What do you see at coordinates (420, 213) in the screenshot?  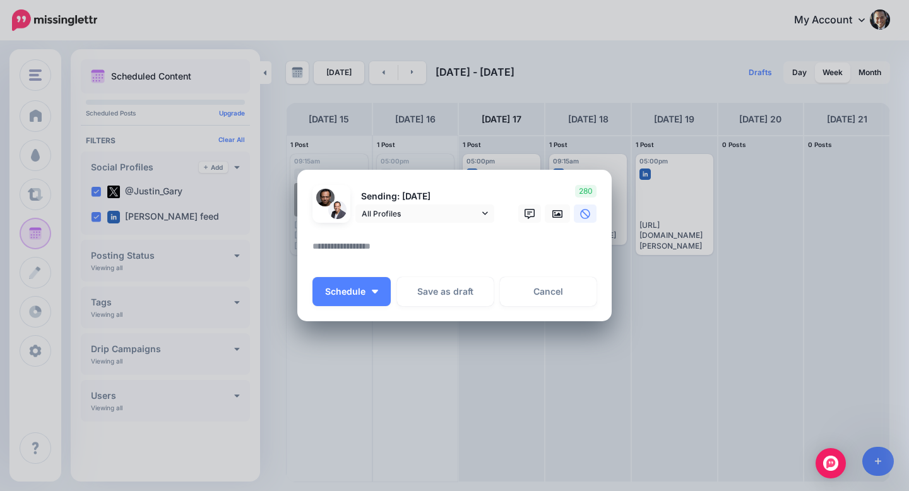 I see `span: All Profiles` at bounding box center [420, 213].